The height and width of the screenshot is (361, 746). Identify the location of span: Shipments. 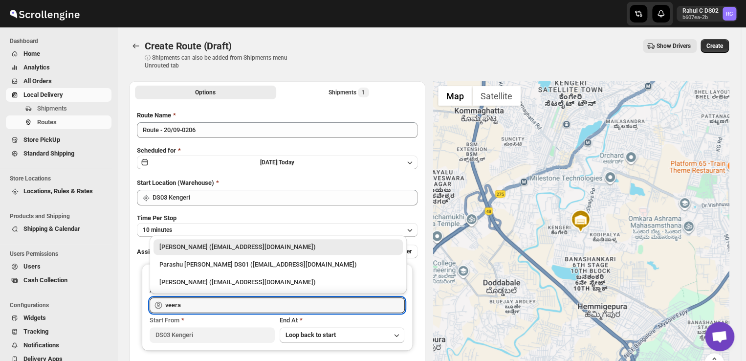
(52, 108).